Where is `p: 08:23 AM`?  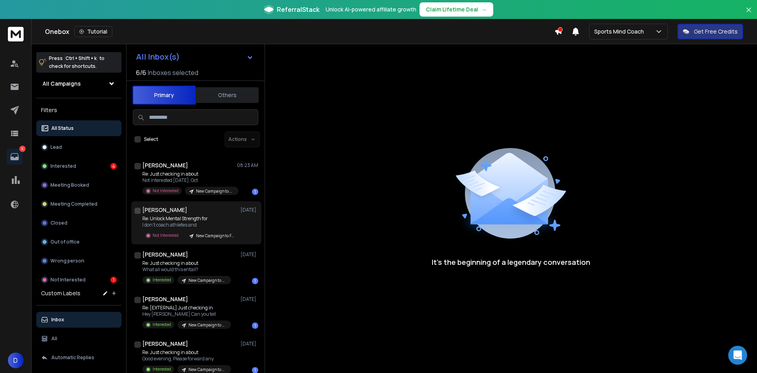 p: 08:23 AM is located at coordinates (248, 165).